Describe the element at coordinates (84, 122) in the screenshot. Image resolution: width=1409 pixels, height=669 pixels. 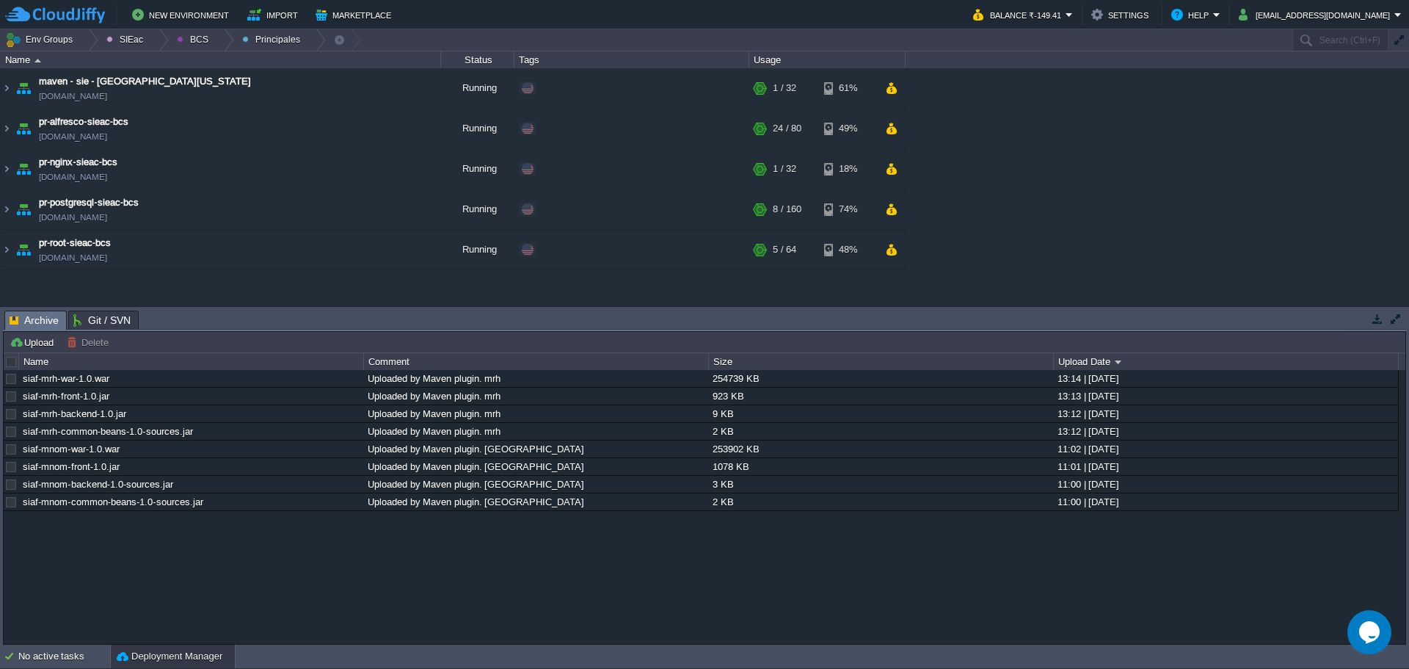
I see `span: pr-alfresco-sieac-bcs` at that location.